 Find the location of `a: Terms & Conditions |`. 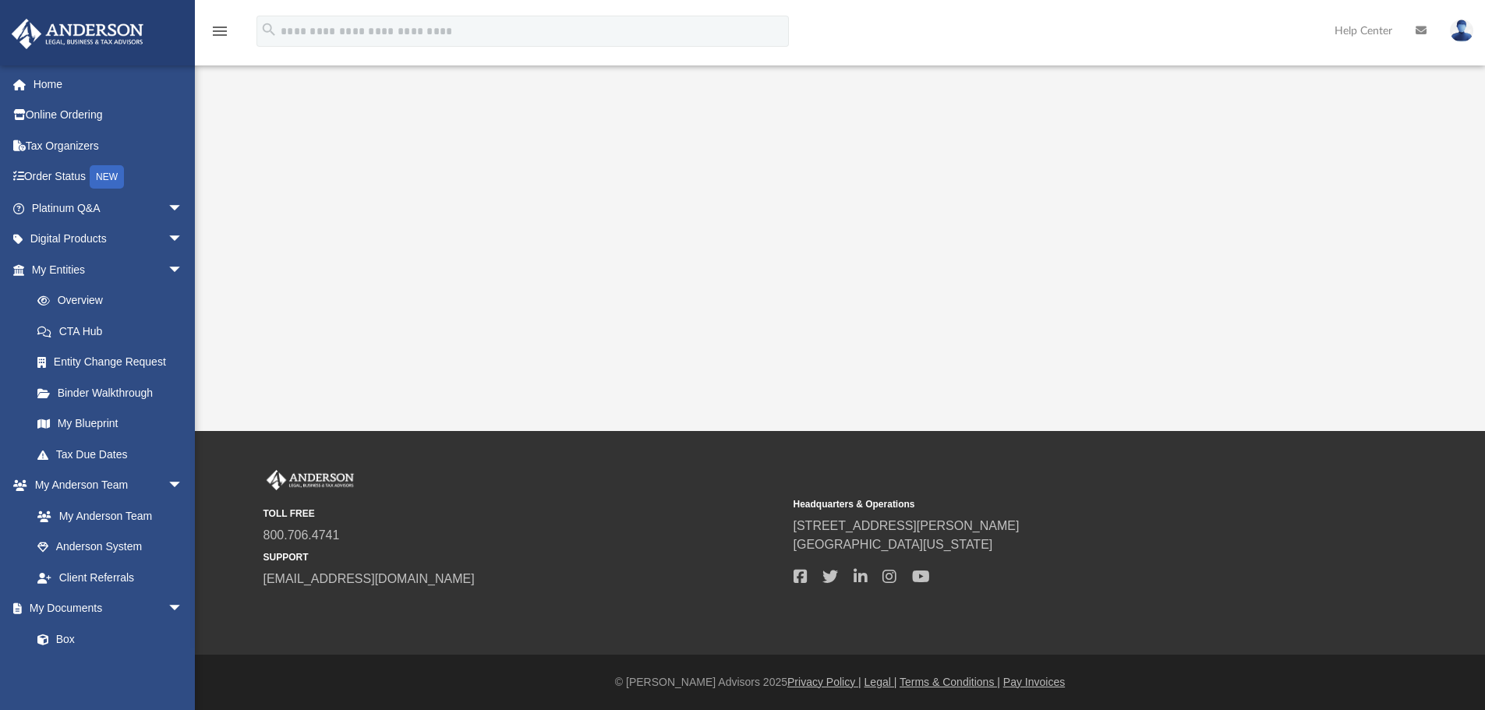

a: Terms & Conditions | is located at coordinates (949, 682).